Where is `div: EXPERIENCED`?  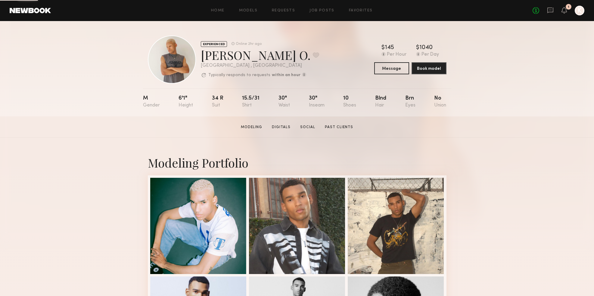
div: EXPERIENCED is located at coordinates (214, 44).